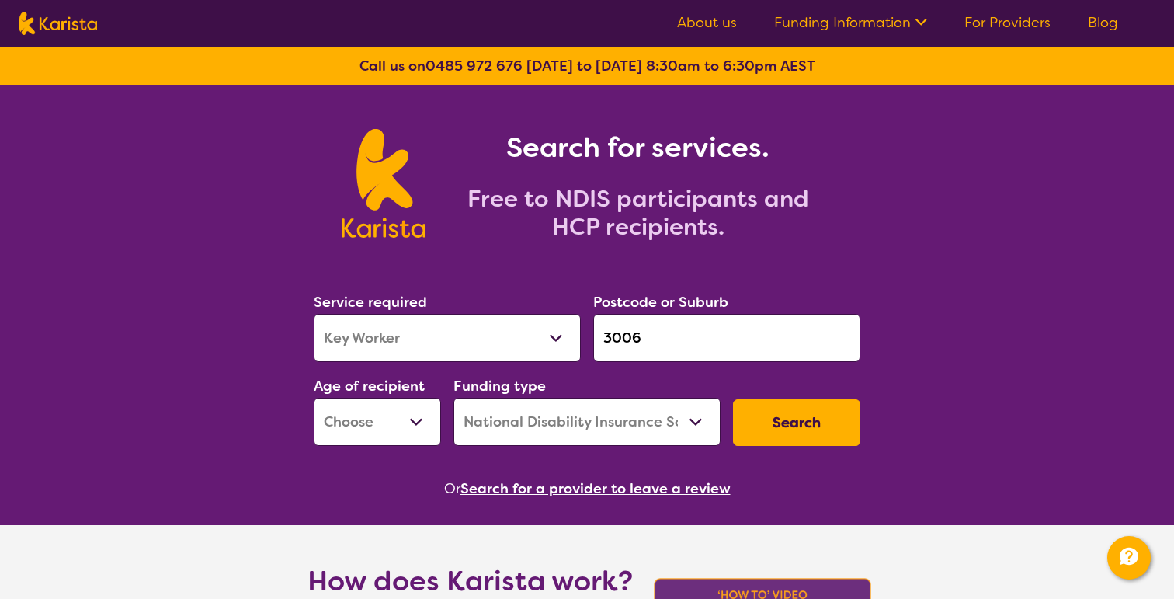 This screenshot has height=599, width=1174. What do you see at coordinates (1129, 558) in the screenshot?
I see `button: Channel Menu` at bounding box center [1129, 558].